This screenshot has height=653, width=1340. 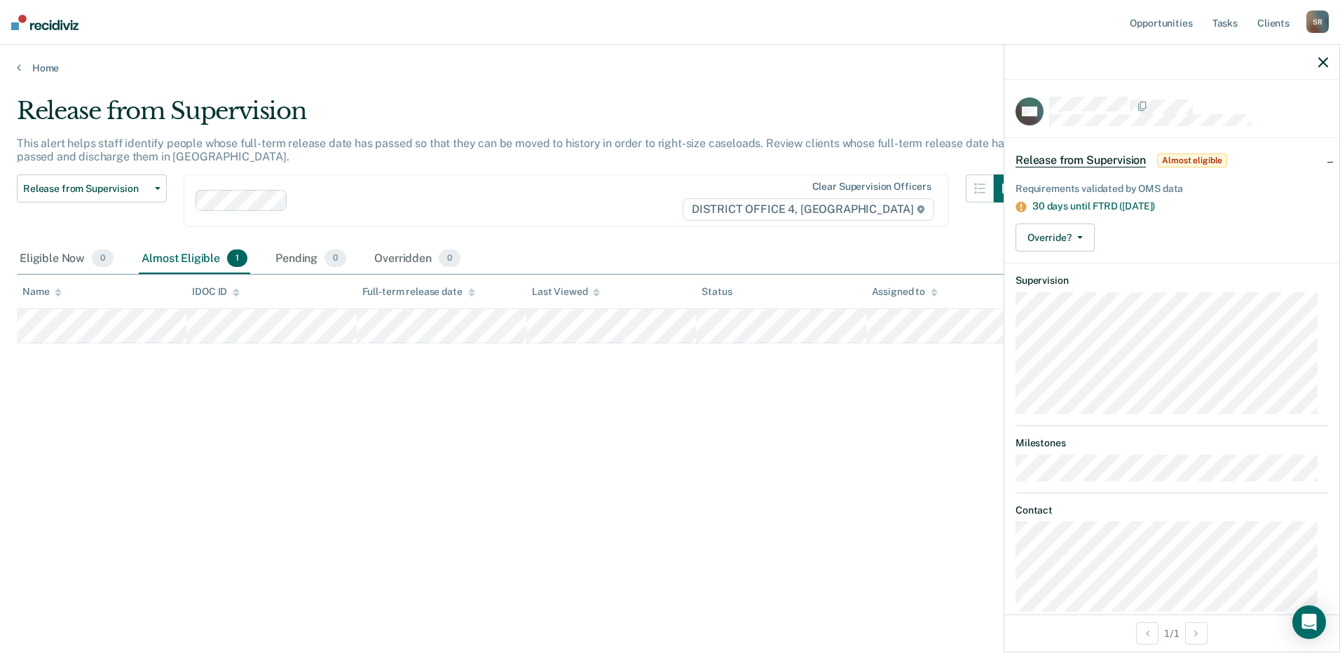 I want to click on button: Override?, so click(x=1054, y=237).